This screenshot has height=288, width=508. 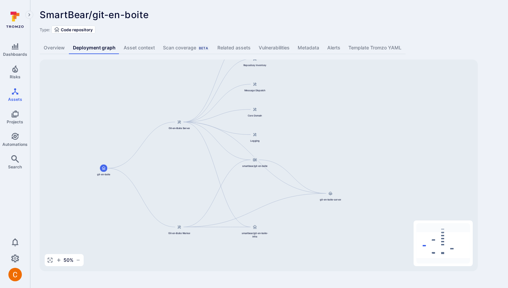 I want to click on span: Repository Inventory, so click(x=255, y=65).